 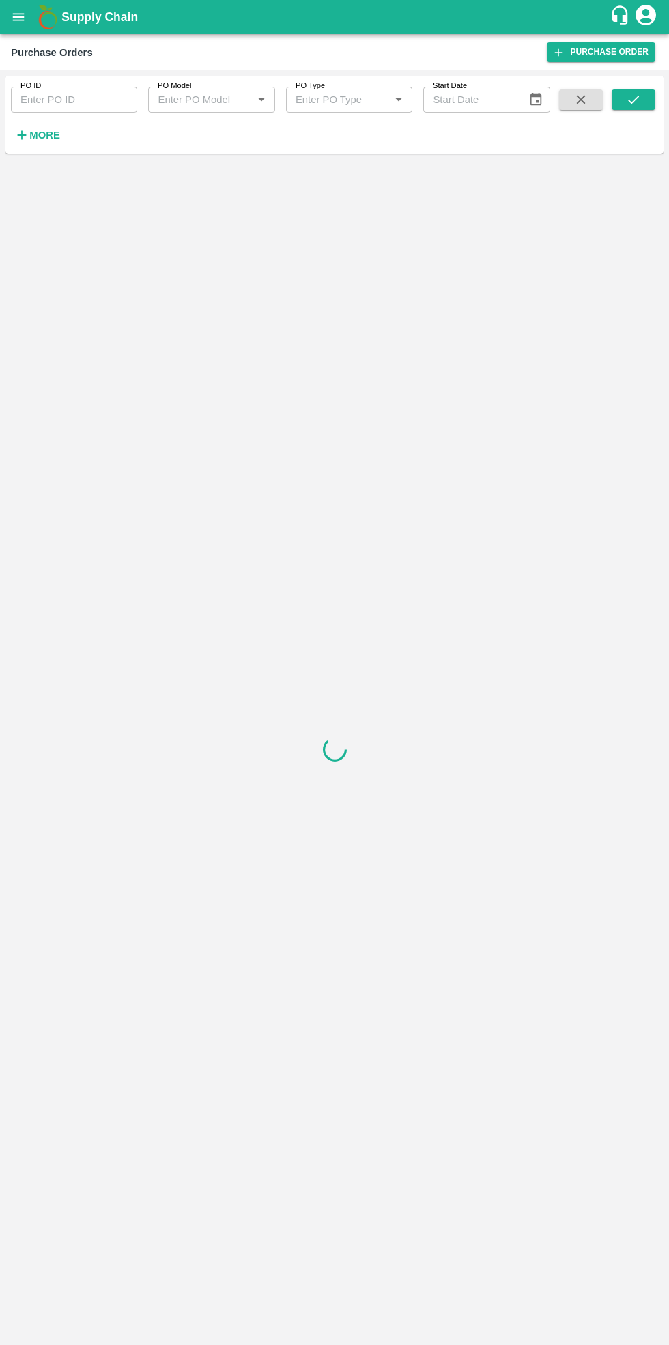 I want to click on input: Enter PO Model, so click(x=200, y=100).